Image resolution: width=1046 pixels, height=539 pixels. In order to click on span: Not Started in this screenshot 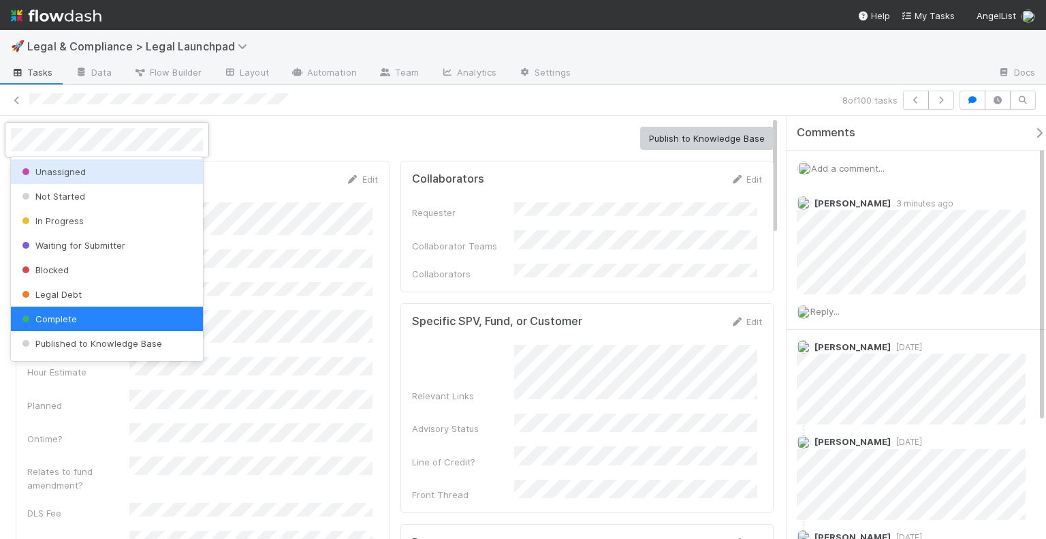, I will do `click(52, 196)`.